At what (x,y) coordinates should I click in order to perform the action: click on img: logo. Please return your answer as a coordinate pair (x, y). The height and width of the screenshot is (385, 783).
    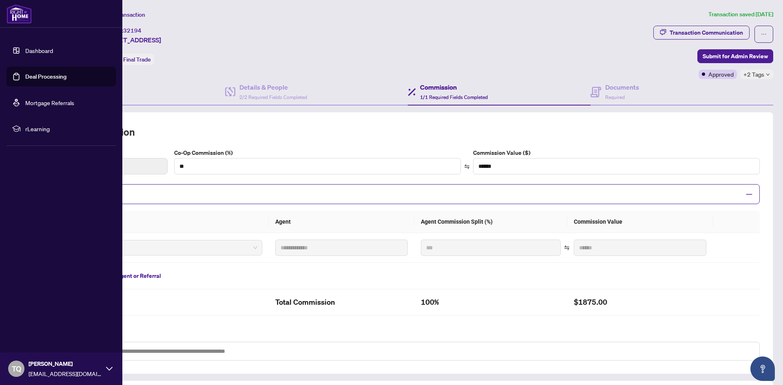
    Looking at the image, I should click on (19, 14).